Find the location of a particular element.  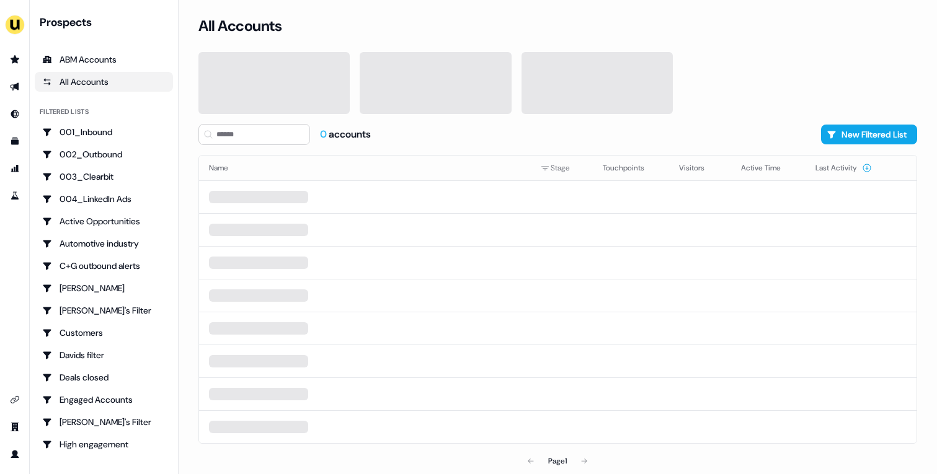

a: Go to Davids filter is located at coordinates (104, 355).